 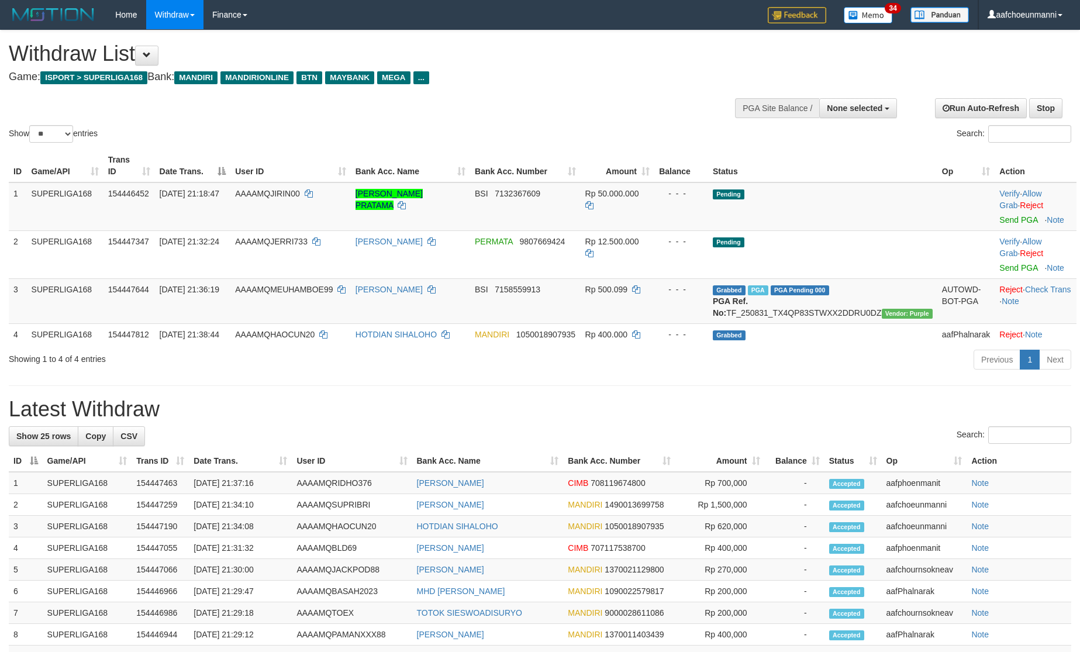 What do you see at coordinates (470, 613) in the screenshot?
I see `a: TOTOK SIESWOADISURYO` at bounding box center [470, 613].